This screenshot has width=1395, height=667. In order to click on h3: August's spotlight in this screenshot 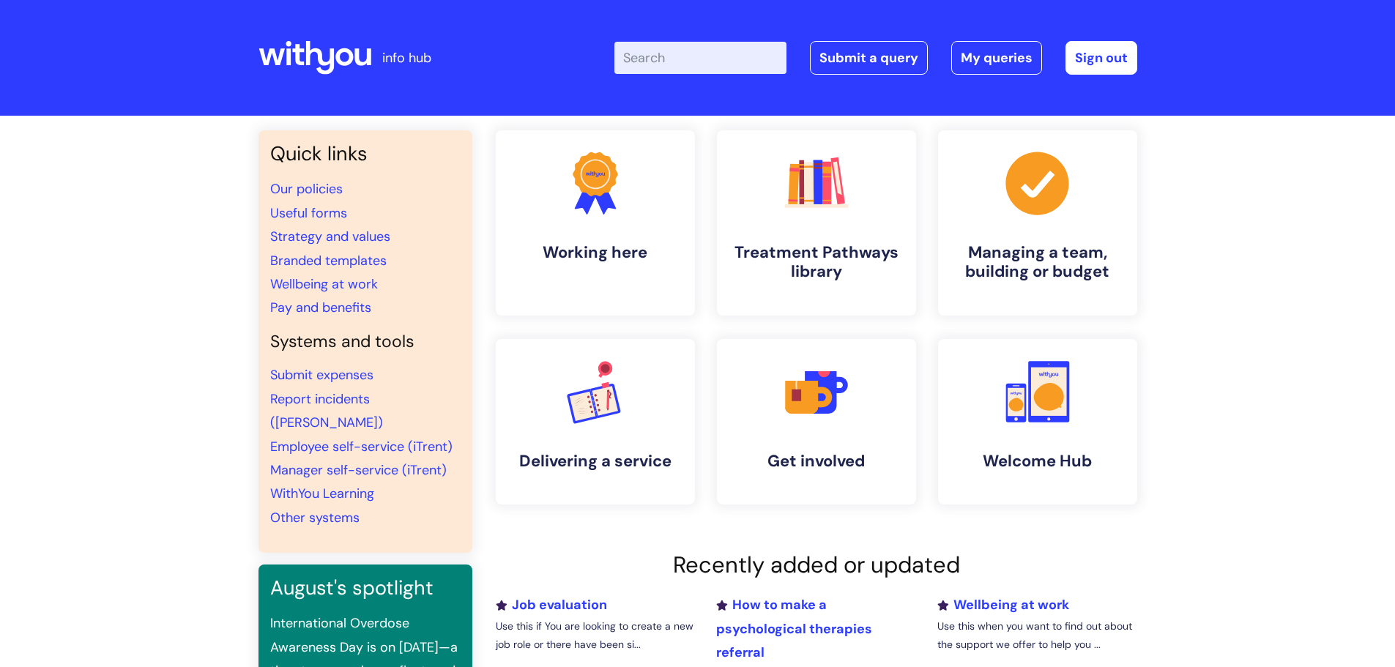, I will do `click(365, 588)`.